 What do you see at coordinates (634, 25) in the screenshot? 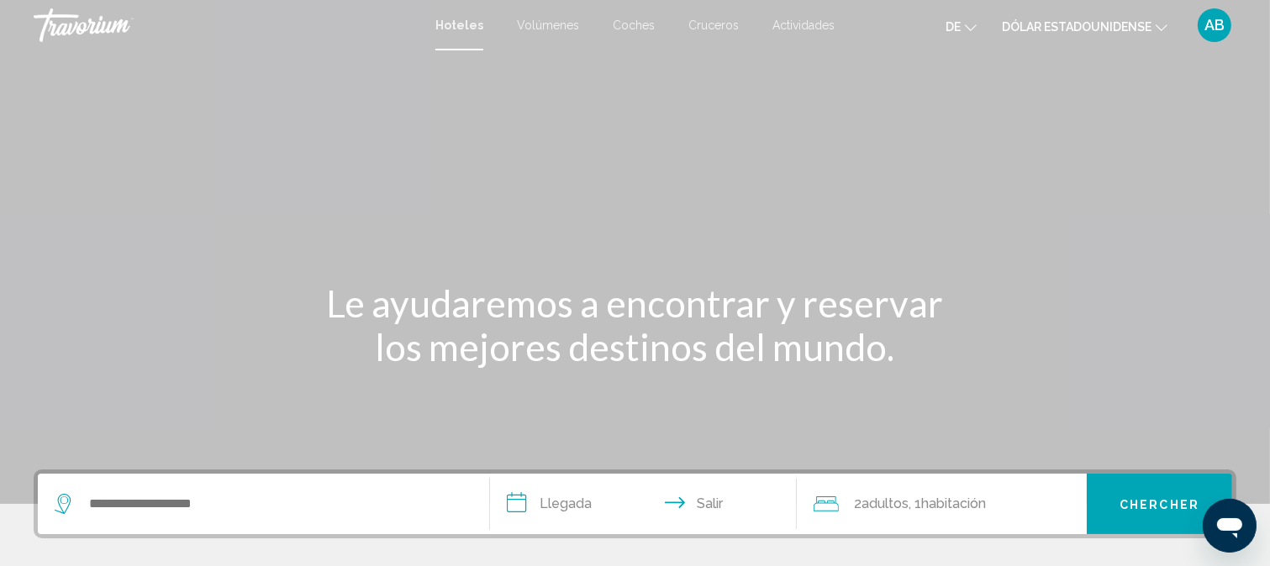
I see `a: Coches` at bounding box center [634, 25].